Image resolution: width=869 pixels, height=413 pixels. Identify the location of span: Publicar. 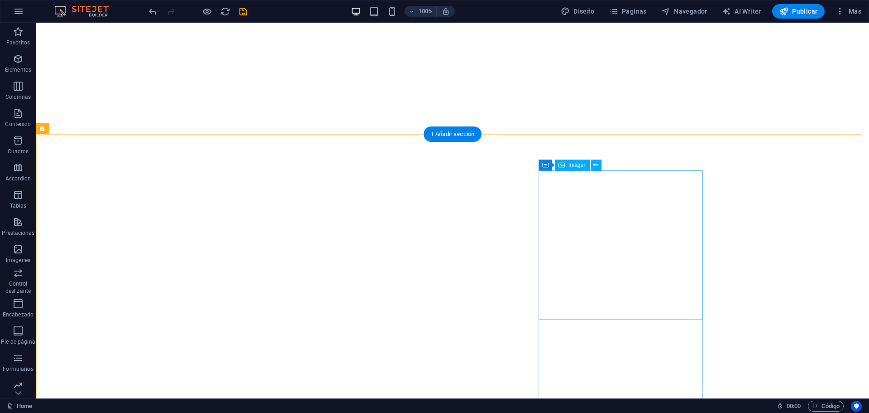
(799, 11).